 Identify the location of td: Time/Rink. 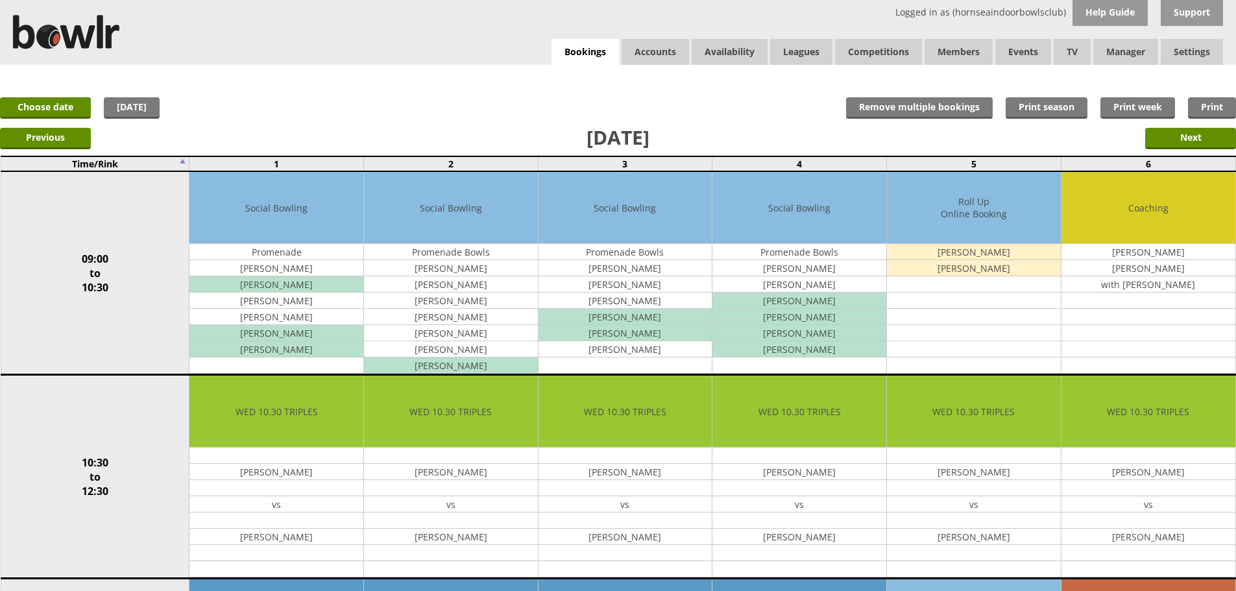
(95, 163).